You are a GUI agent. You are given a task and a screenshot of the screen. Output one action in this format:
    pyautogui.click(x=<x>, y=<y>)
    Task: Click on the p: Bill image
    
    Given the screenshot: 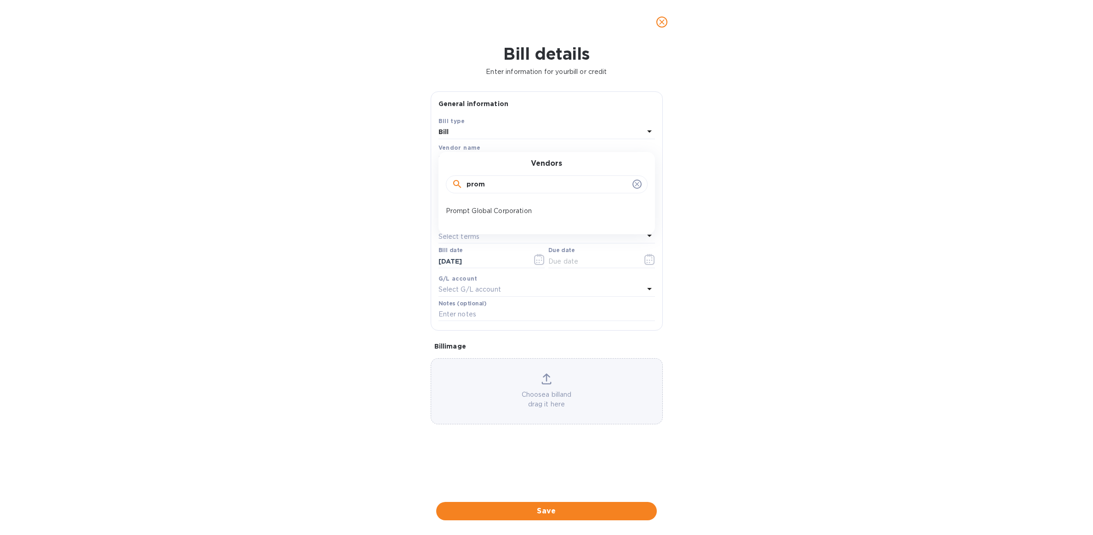 What is the action you would take?
    pyautogui.click(x=546, y=346)
    